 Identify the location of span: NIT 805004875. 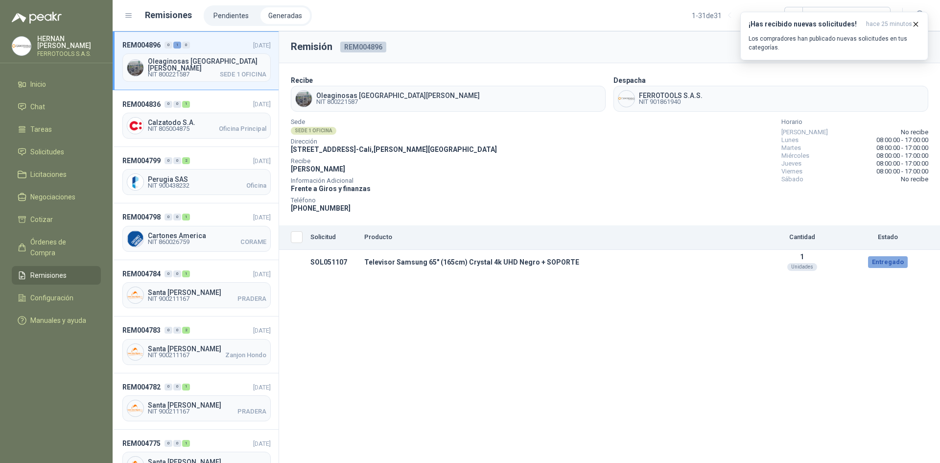
(168, 129).